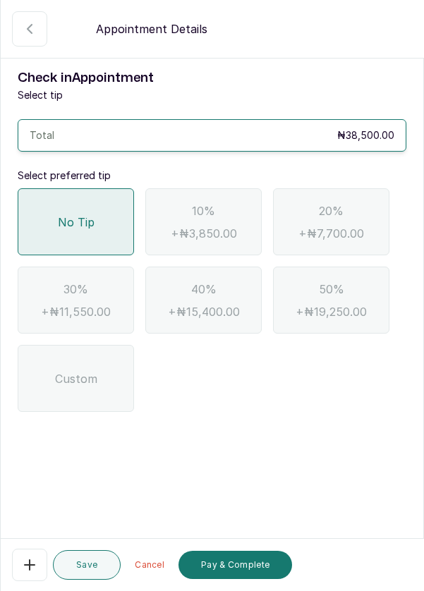 This screenshot has width=424, height=591. Describe the element at coordinates (365, 135) in the screenshot. I see `p: ₦38,500.00` at that location.